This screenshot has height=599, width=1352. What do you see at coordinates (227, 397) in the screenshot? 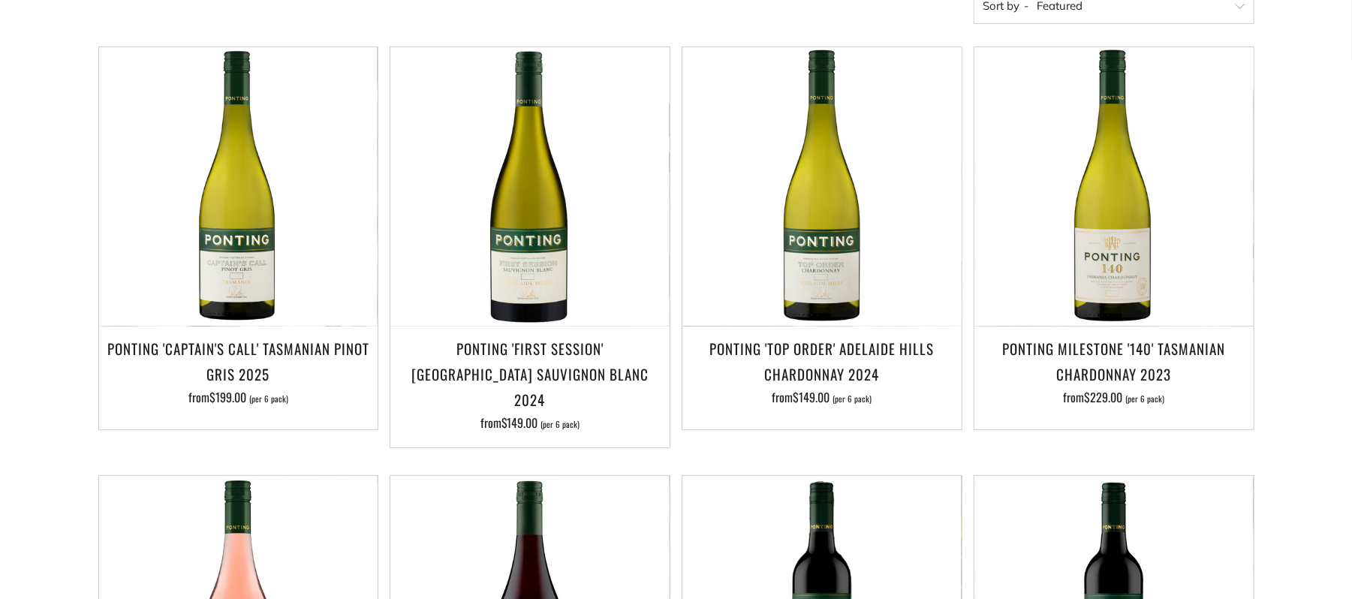
I see `span: $199.00` at bounding box center [227, 397].